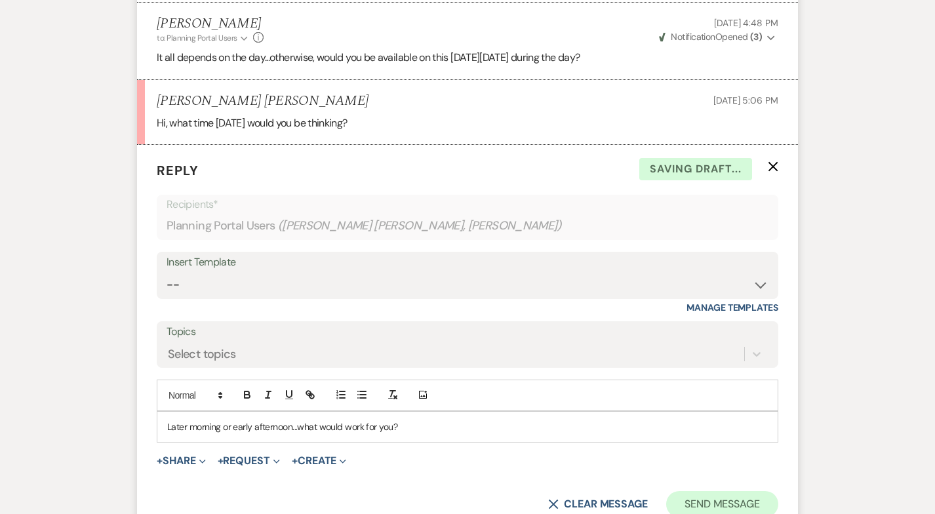 The width and height of the screenshot is (935, 514). I want to click on button: Create, so click(319, 461).